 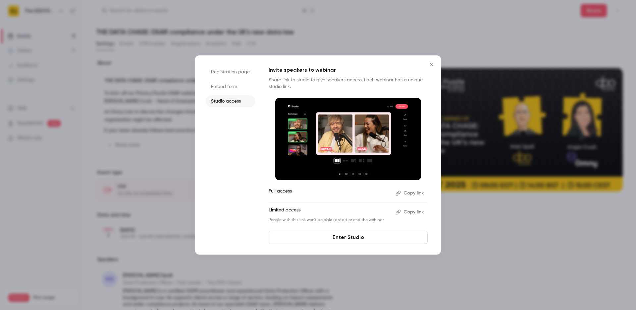 What do you see at coordinates (432, 65) in the screenshot?
I see `button: Close` at bounding box center [432, 65].